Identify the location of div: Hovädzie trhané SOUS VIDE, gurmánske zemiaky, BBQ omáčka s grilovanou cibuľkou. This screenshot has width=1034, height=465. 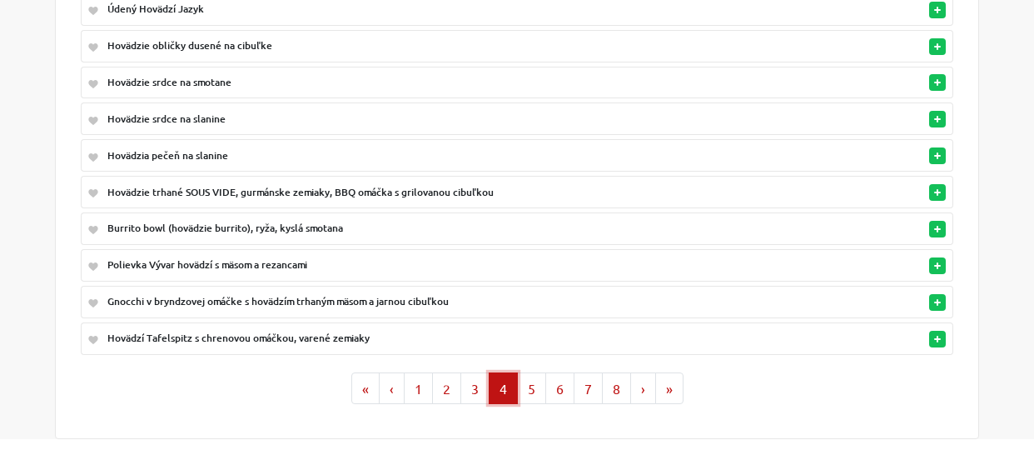
(450, 192).